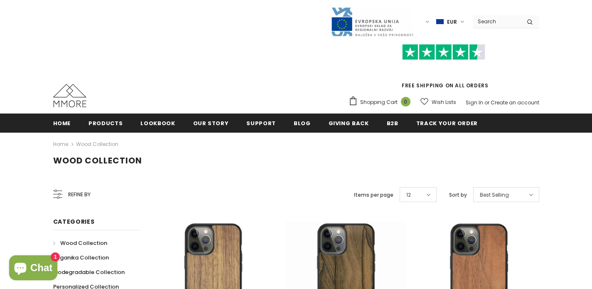 The image size is (592, 289). Describe the element at coordinates (381, 102) in the screenshot. I see `a: Shopping Cart 0` at that location.